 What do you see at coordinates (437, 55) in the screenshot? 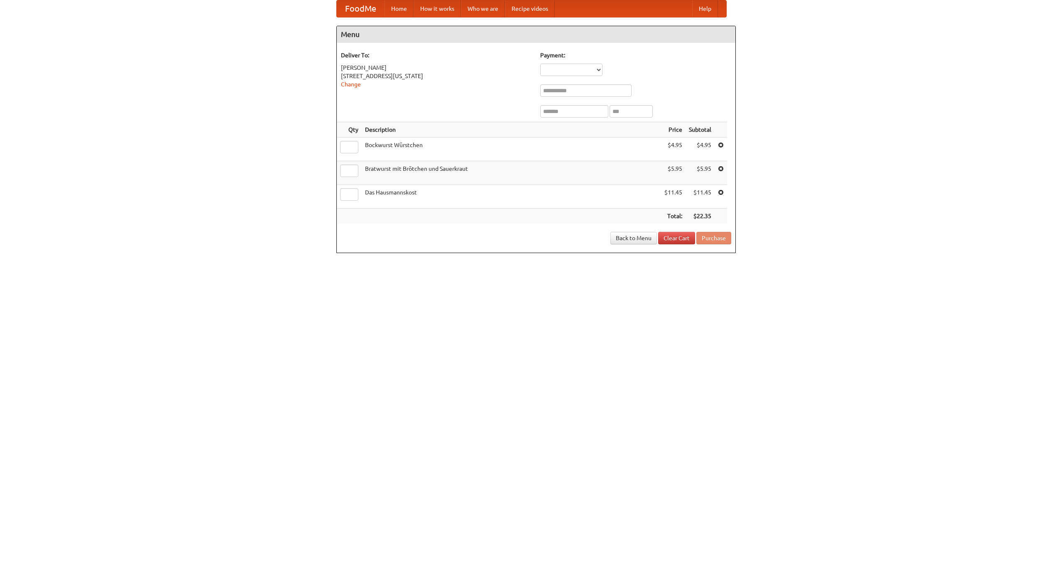
I see `h5: Deliver To:` at bounding box center [437, 55].